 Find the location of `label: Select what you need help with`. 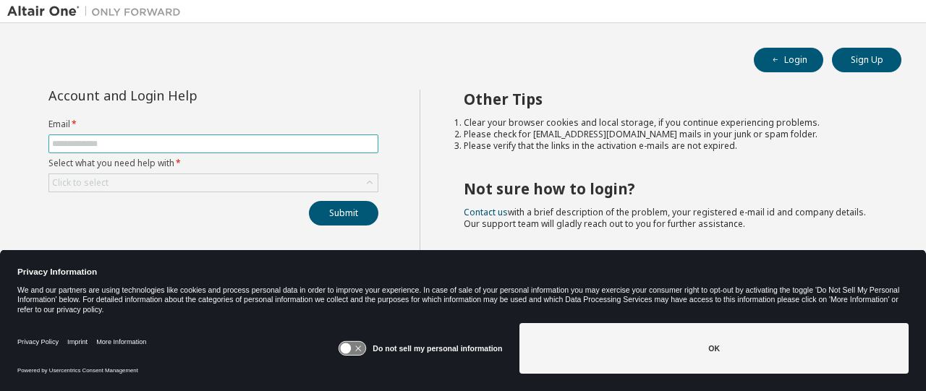

label: Select what you need help with is located at coordinates (213, 163).